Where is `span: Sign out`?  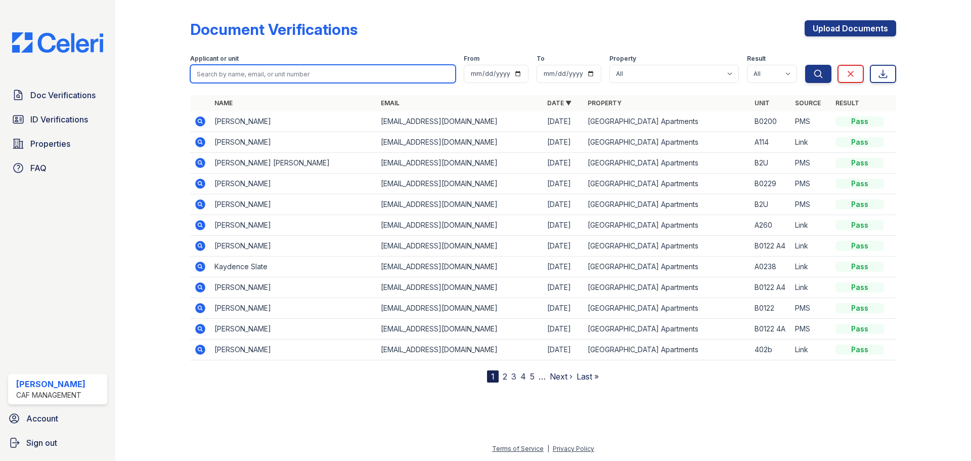
span: Sign out is located at coordinates (41, 442).